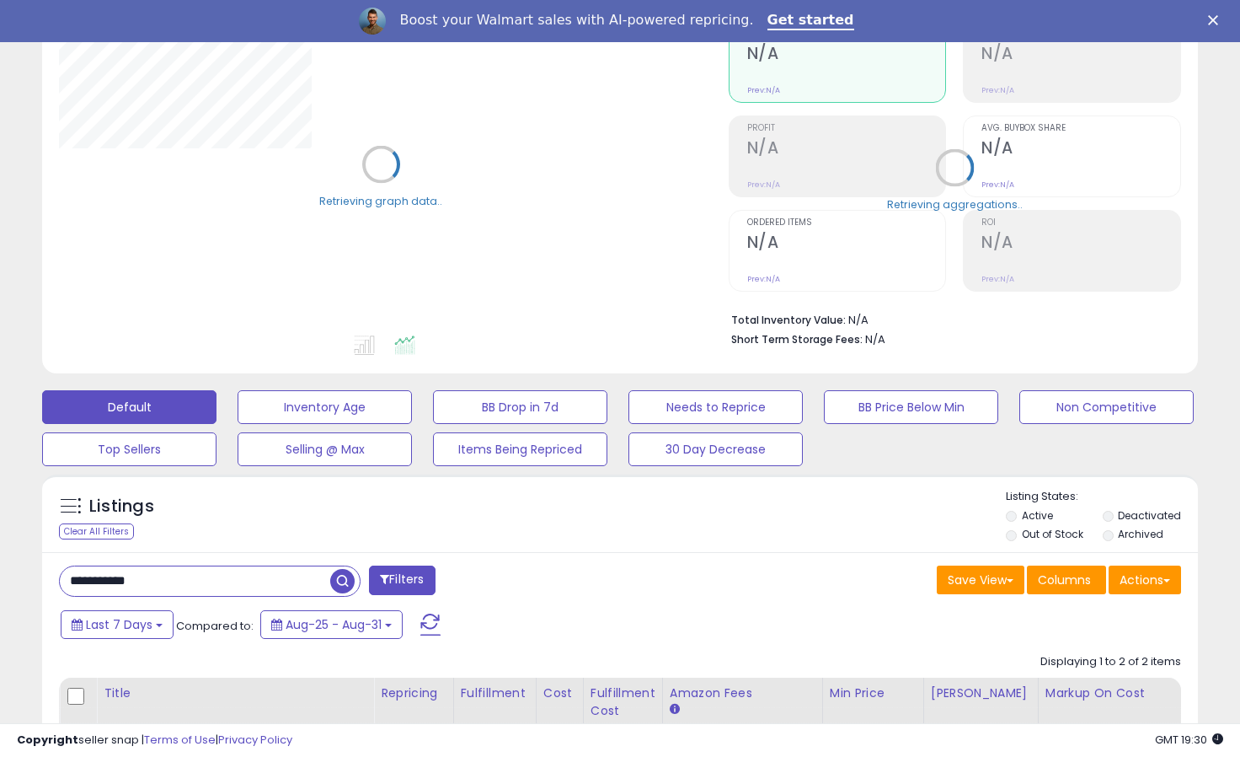  I want to click on div: Cost, so click(559, 693).